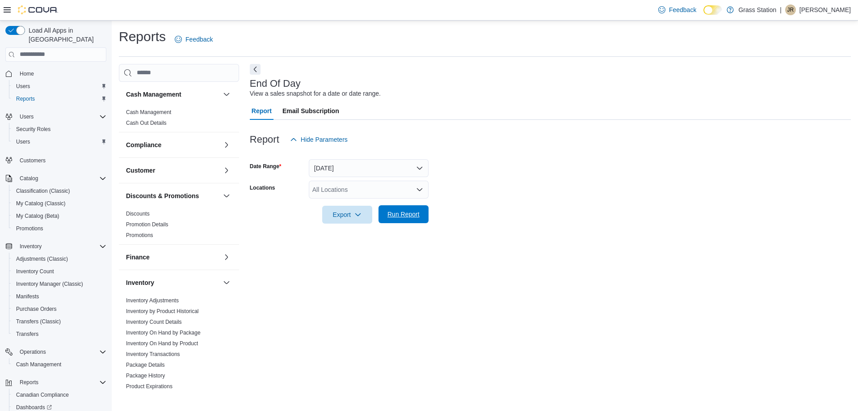  Describe the element at coordinates (262, 188) in the screenshot. I see `label: Locations` at that location.